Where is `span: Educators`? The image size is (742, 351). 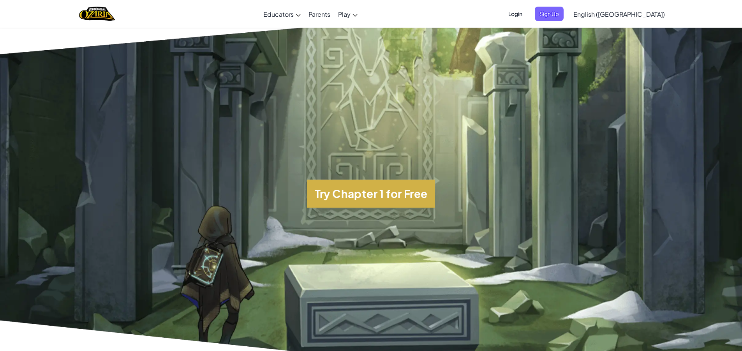
span: Educators is located at coordinates (279, 14).